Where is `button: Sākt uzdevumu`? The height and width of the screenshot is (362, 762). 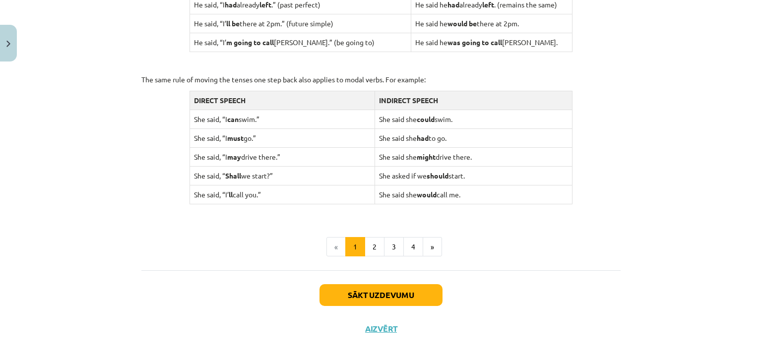
button: Sākt uzdevumu is located at coordinates (381, 295).